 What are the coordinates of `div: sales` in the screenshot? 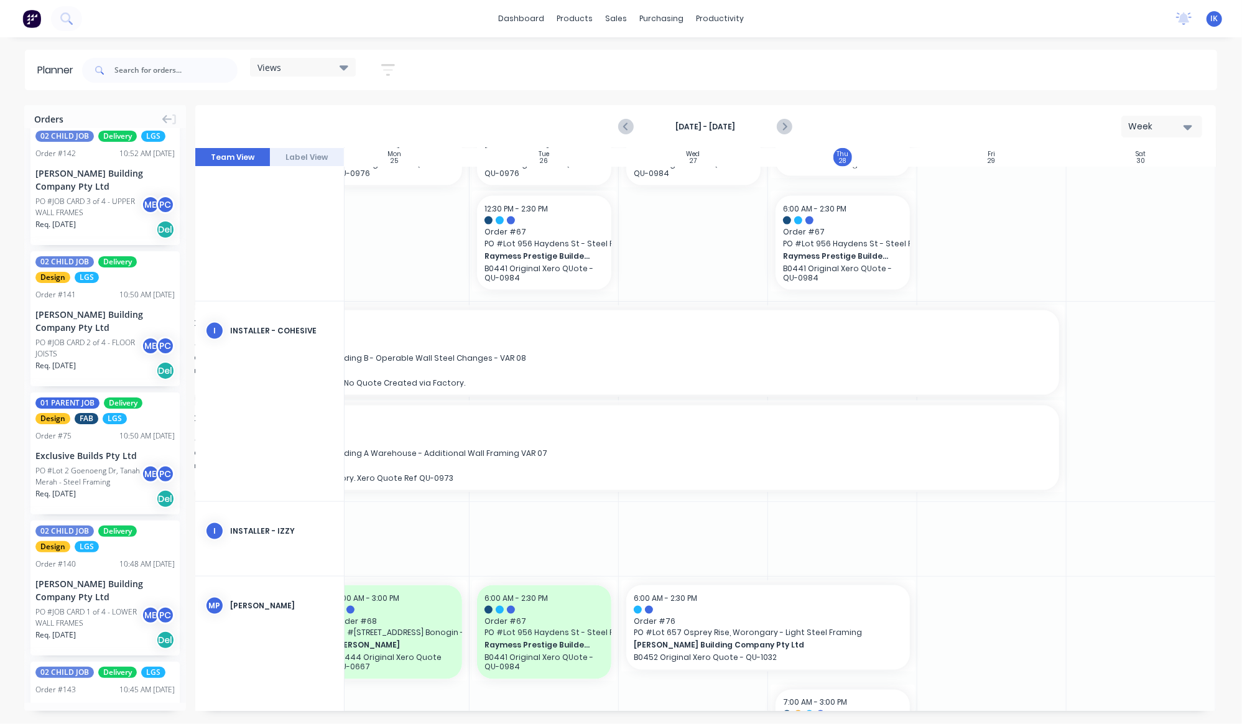 It's located at (616, 19).